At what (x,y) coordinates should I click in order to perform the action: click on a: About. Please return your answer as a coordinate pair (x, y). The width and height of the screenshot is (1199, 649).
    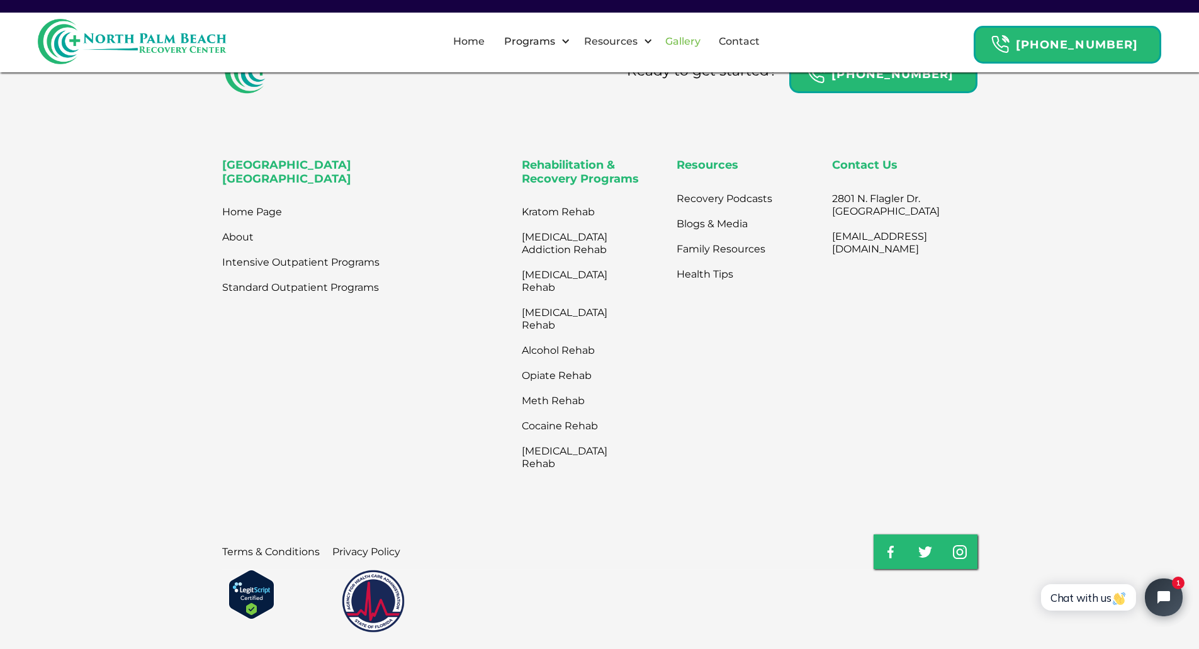
    Looking at the image, I should click on (238, 237).